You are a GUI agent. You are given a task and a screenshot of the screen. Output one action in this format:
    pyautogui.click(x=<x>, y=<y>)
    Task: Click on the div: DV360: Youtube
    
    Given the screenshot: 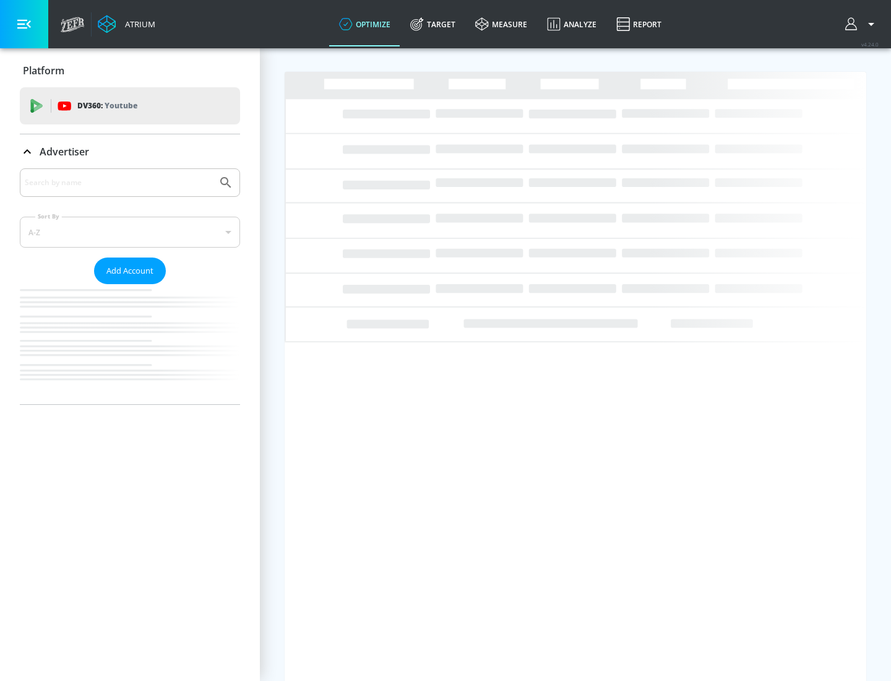 What is the action you would take?
    pyautogui.click(x=130, y=106)
    